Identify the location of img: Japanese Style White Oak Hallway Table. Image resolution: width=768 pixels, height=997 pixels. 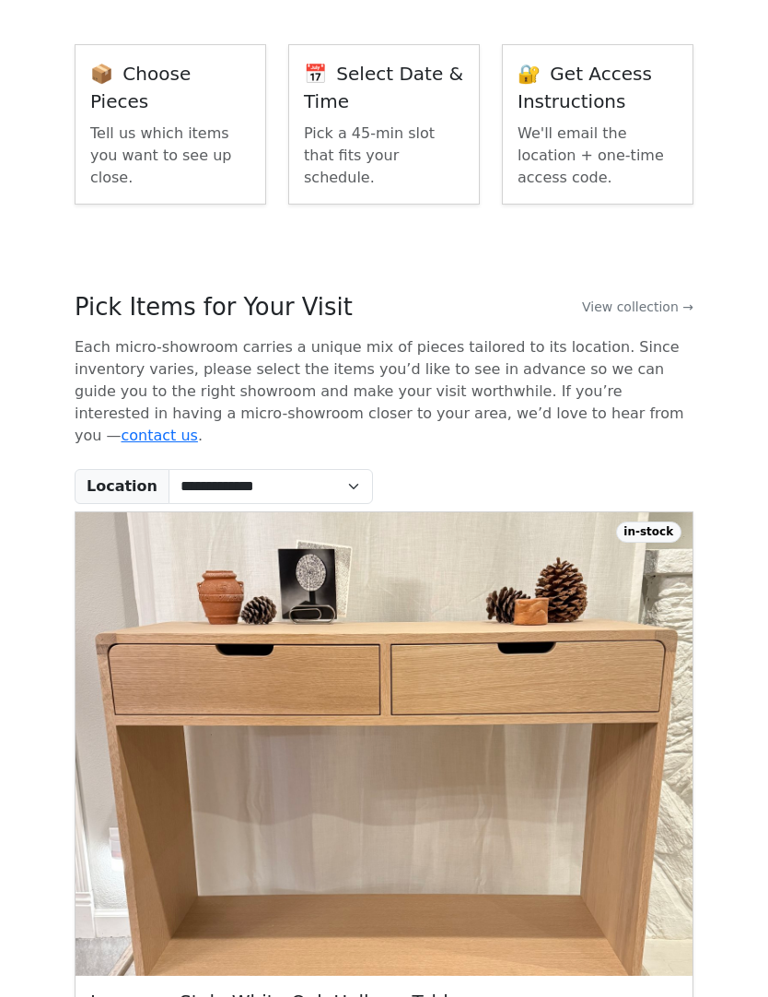
(384, 744).